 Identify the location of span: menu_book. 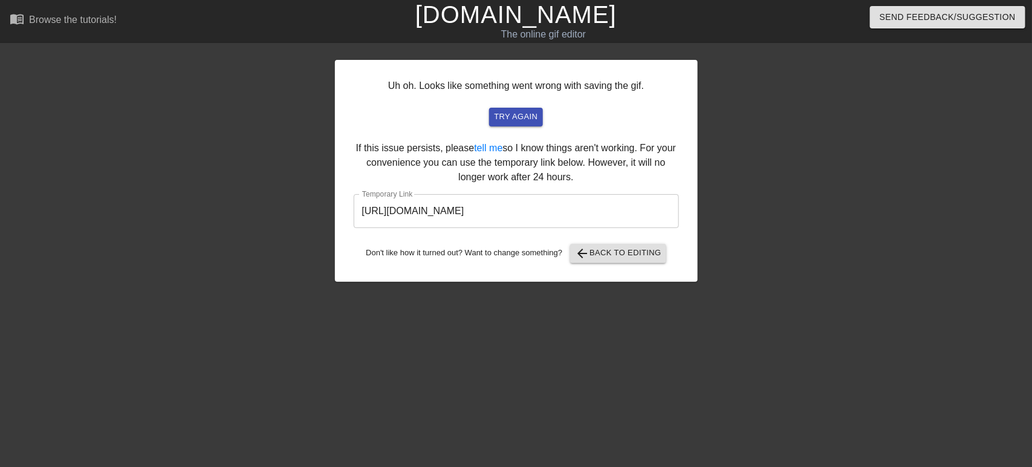
(17, 19).